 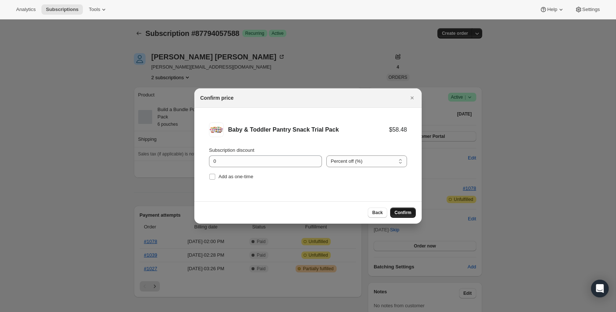 I want to click on button: Help, so click(x=551, y=10).